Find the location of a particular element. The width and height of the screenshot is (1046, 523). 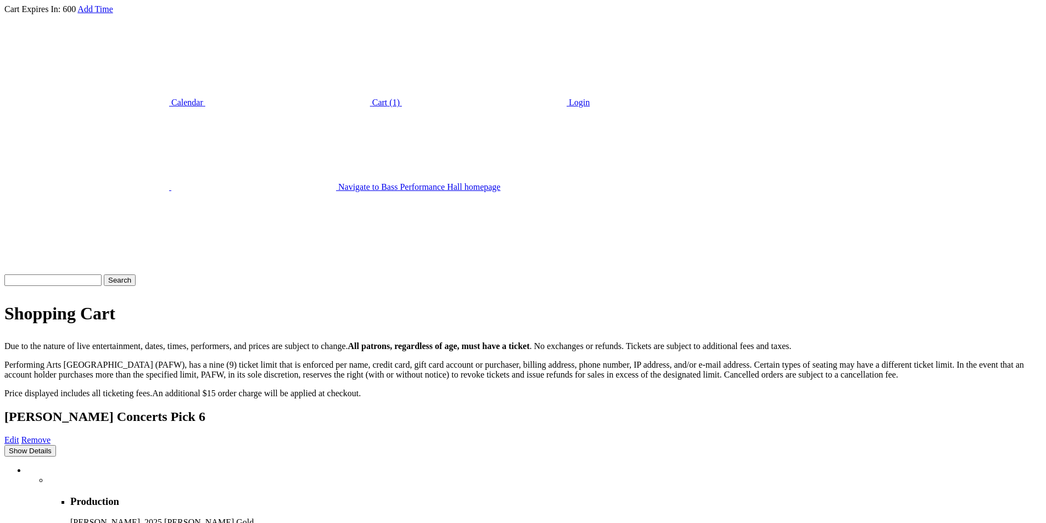

button: Show Details is located at coordinates (30, 451).